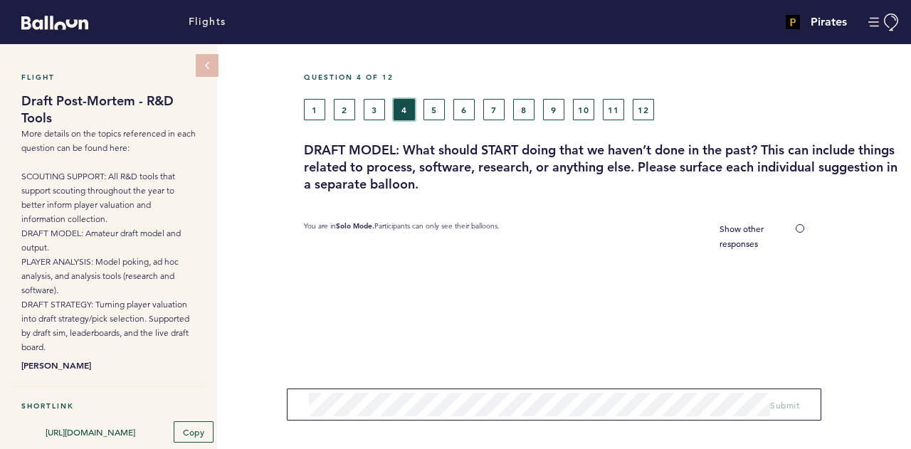 This screenshot has height=449, width=911. I want to click on span: More details on the topics referenced in each question can be found here: SCOUTING SUPPORT: All R..., so click(108, 240).